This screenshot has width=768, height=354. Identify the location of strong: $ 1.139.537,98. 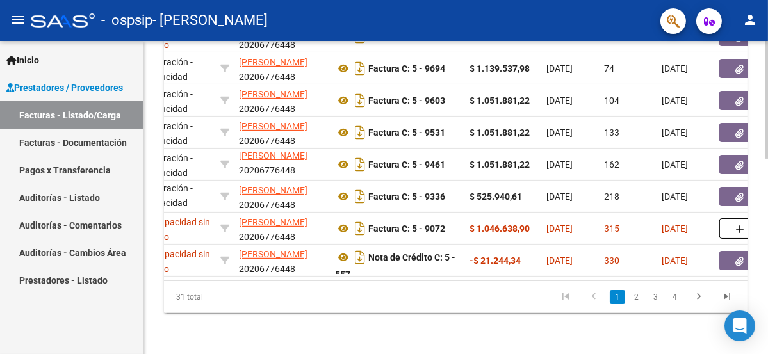
(500, 69).